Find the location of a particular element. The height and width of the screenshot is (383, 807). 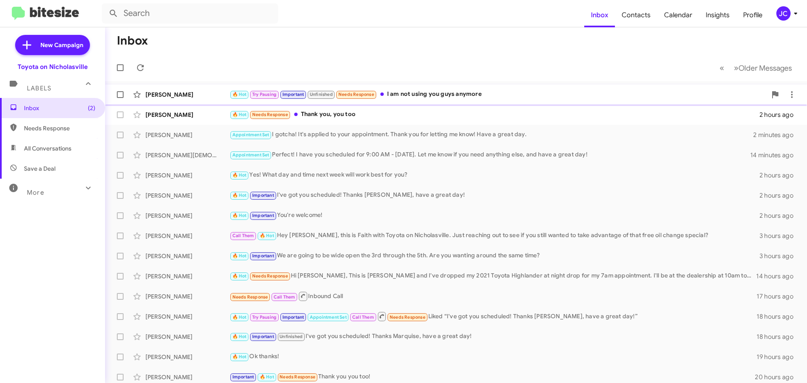

div: Thank you, you too is located at coordinates (494, 114).